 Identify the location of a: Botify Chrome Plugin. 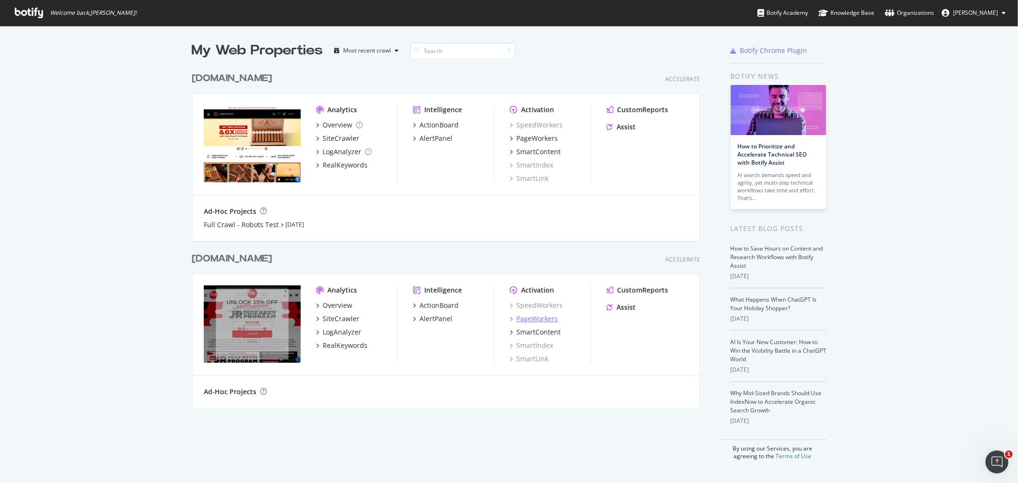
(769, 51).